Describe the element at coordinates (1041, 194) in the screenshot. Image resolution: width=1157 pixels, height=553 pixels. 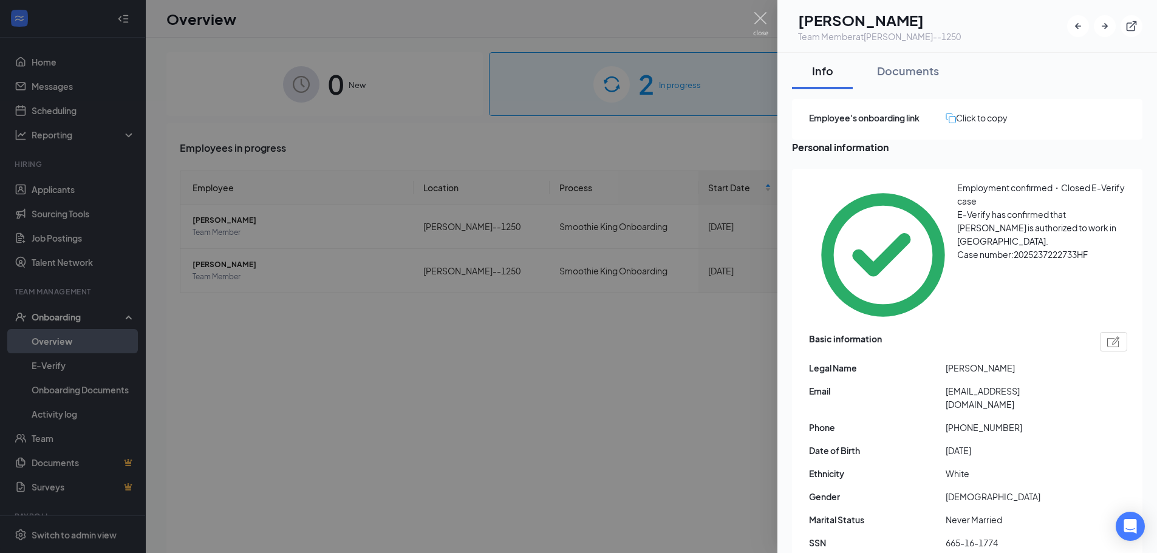
I see `span: Employment confirmed・Closed E-Verify case` at that location.